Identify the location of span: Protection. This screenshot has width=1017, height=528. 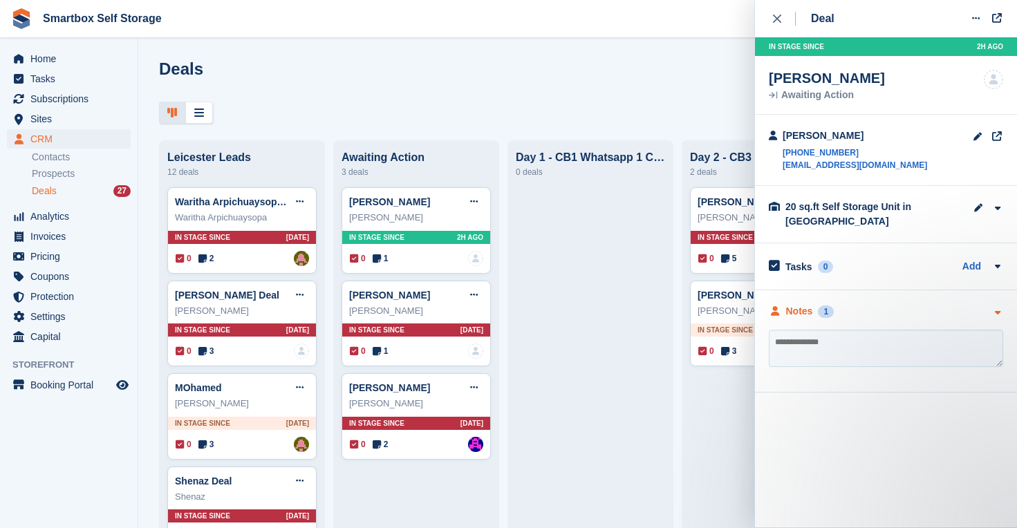
(72, 297).